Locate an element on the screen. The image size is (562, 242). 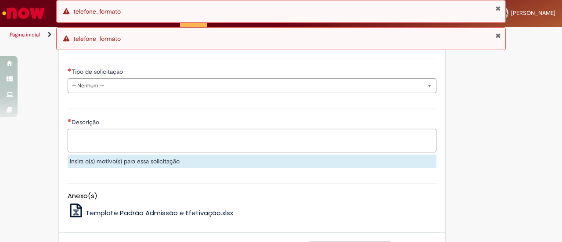
a: Template Padrão Admissão e Efetivação.xlsx is located at coordinates (151, 213).